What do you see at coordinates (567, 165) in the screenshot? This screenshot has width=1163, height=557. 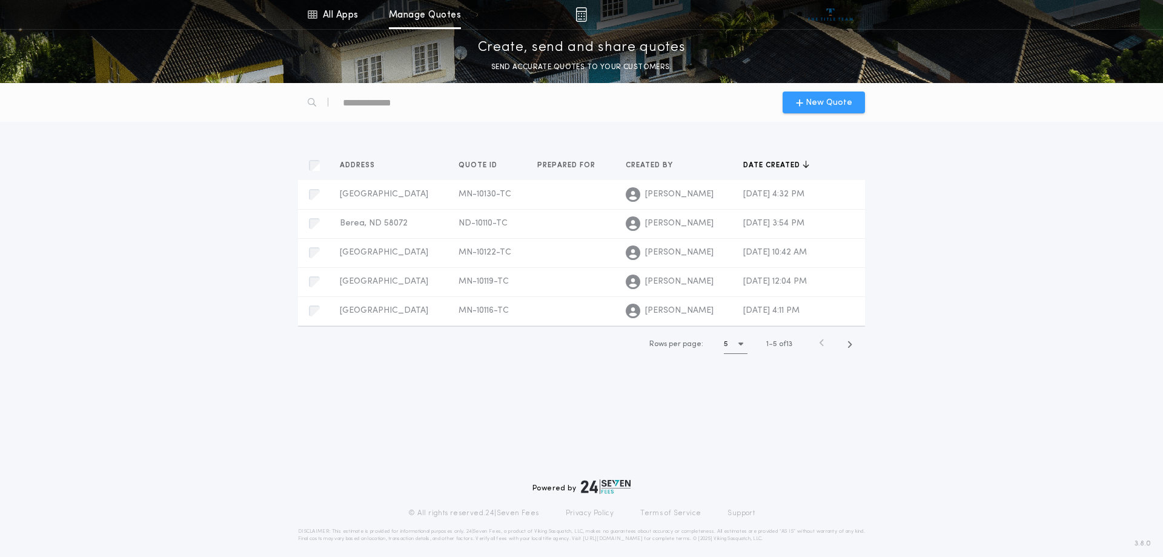 I see `span: Prepared for` at bounding box center [567, 165].